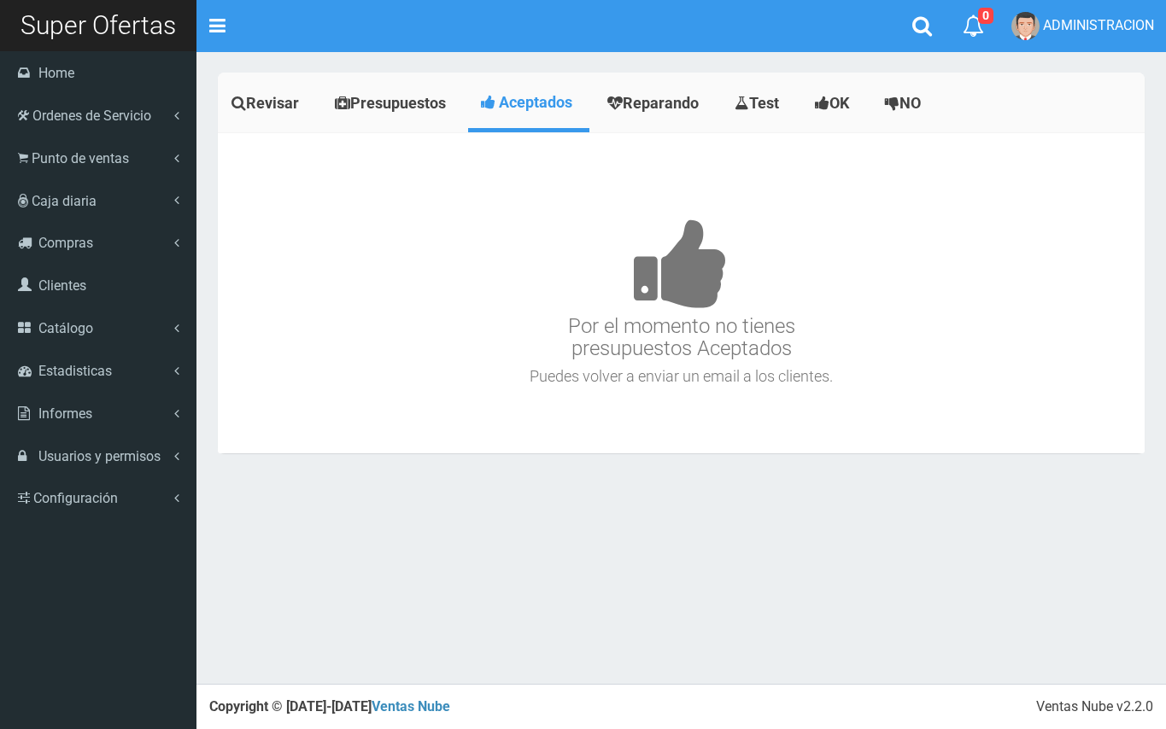 Image resolution: width=1166 pixels, height=729 pixels. What do you see at coordinates (655, 103) in the screenshot?
I see `a: Reparando` at bounding box center [655, 103].